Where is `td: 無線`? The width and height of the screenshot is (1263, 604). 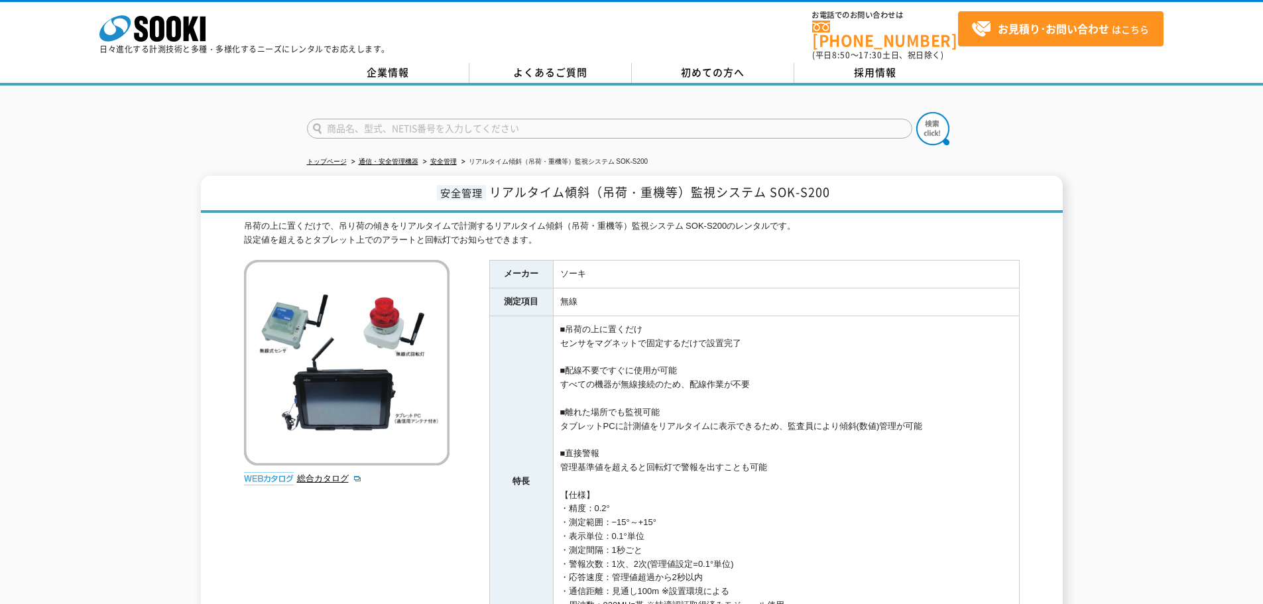 td: 無線 is located at coordinates (786, 302).